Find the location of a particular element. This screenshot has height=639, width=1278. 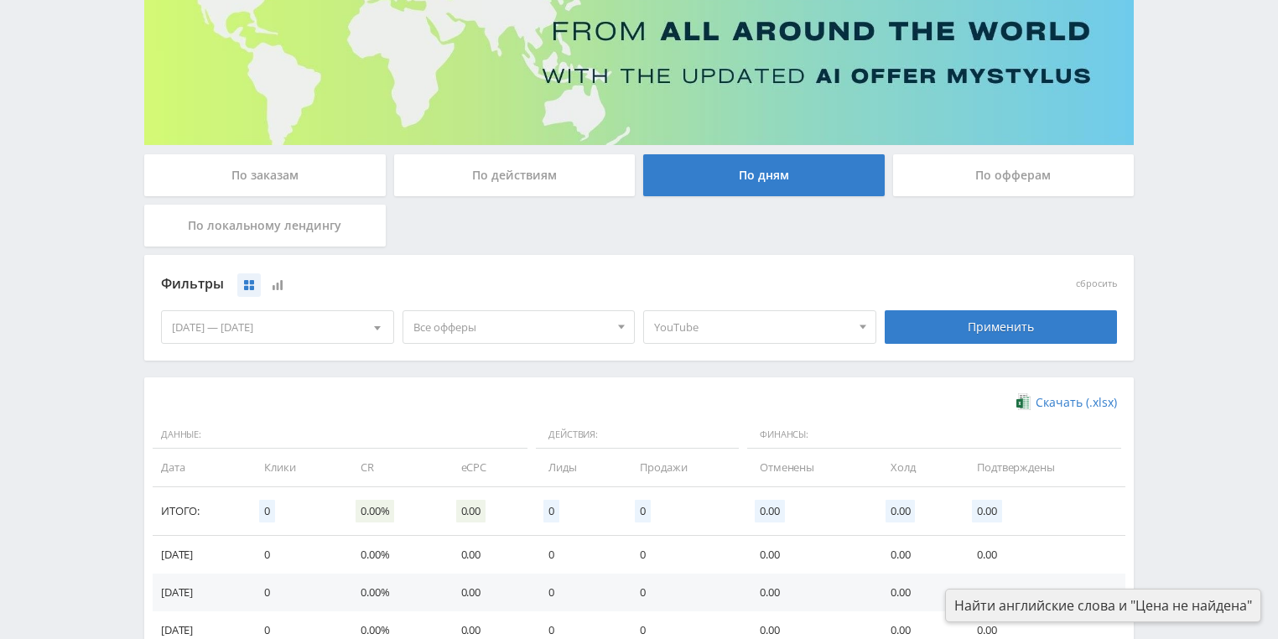

span: Скачать (.xlsx) is located at coordinates (1076, 403).